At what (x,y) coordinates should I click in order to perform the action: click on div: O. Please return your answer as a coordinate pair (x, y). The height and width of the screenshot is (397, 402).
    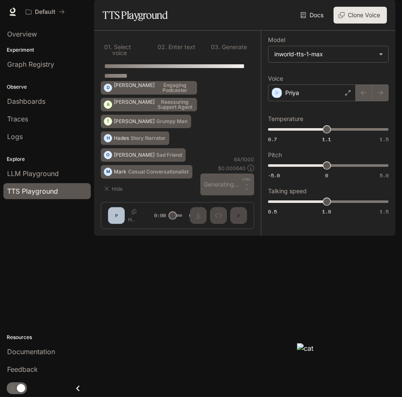
    Looking at the image, I should click on (108, 155).